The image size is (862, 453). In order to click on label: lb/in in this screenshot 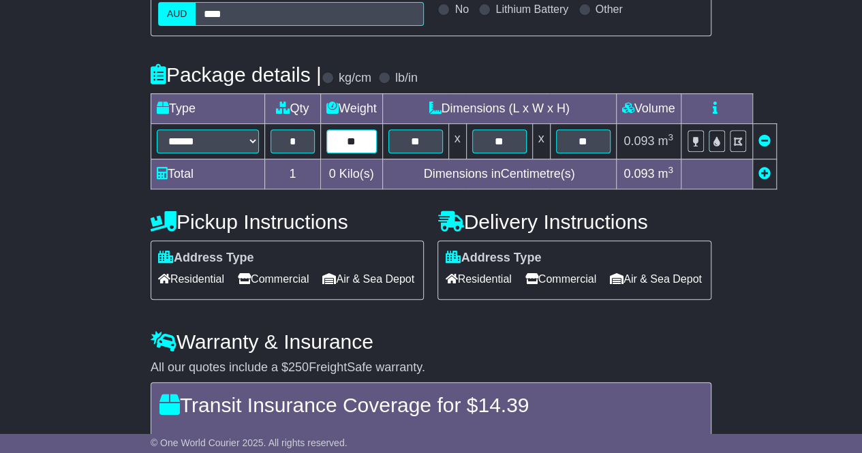, I will do `click(406, 78)`.